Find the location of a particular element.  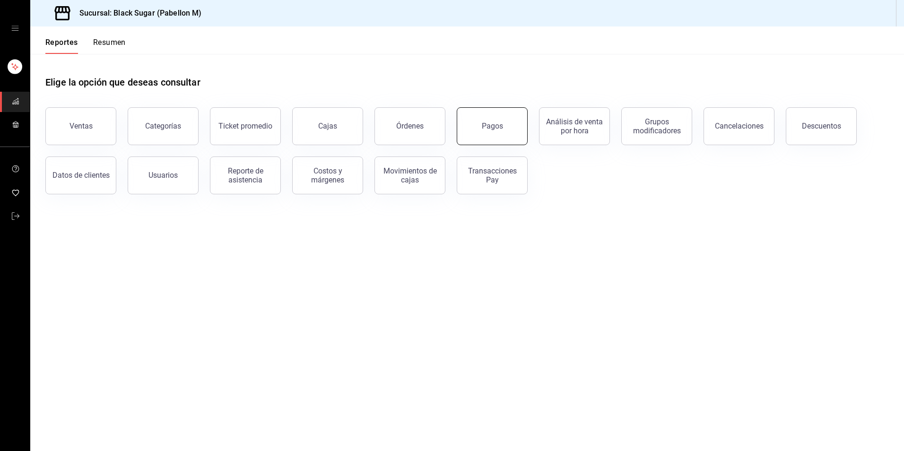

div: navigation tabs is located at coordinates (86, 46).